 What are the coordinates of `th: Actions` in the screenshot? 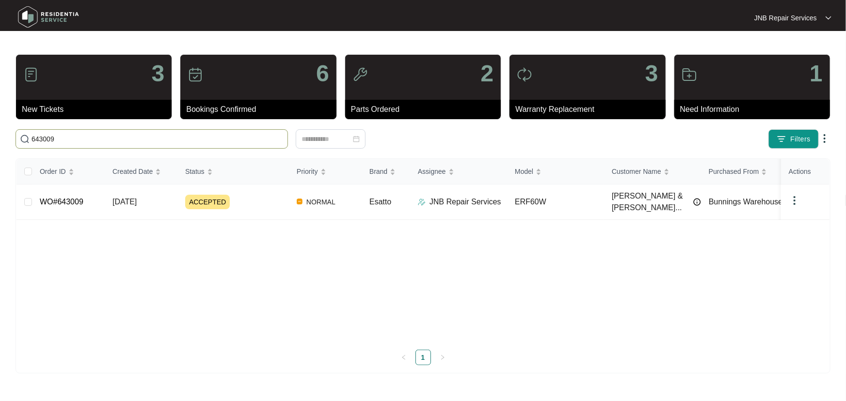 It's located at (805, 172).